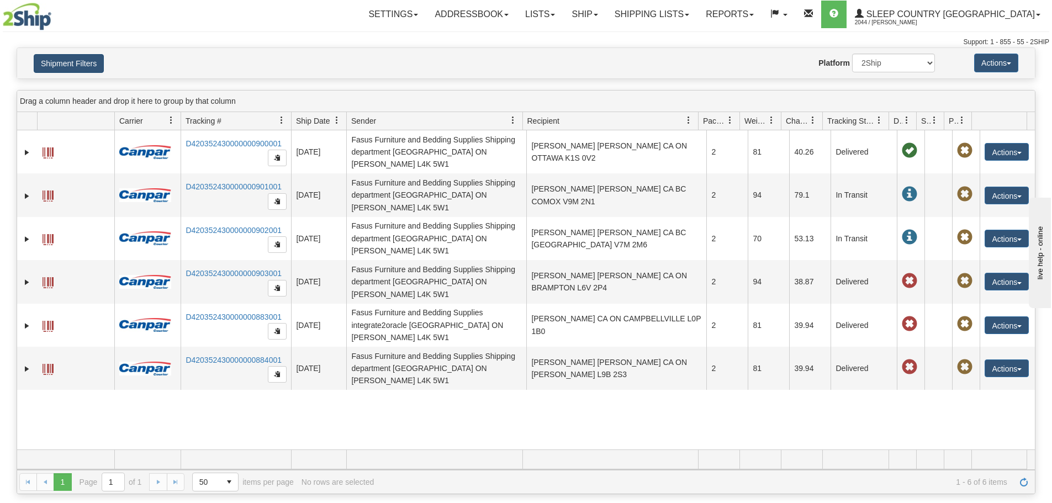  What do you see at coordinates (393, 14) in the screenshot?
I see `a: Settings` at bounding box center [393, 14].